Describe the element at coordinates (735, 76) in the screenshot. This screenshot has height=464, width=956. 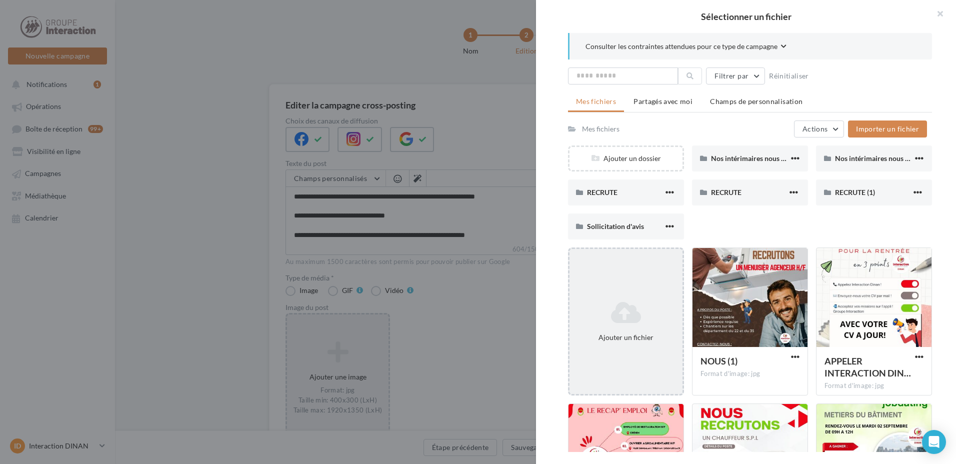
I see `button: Filtrer par` at that location.